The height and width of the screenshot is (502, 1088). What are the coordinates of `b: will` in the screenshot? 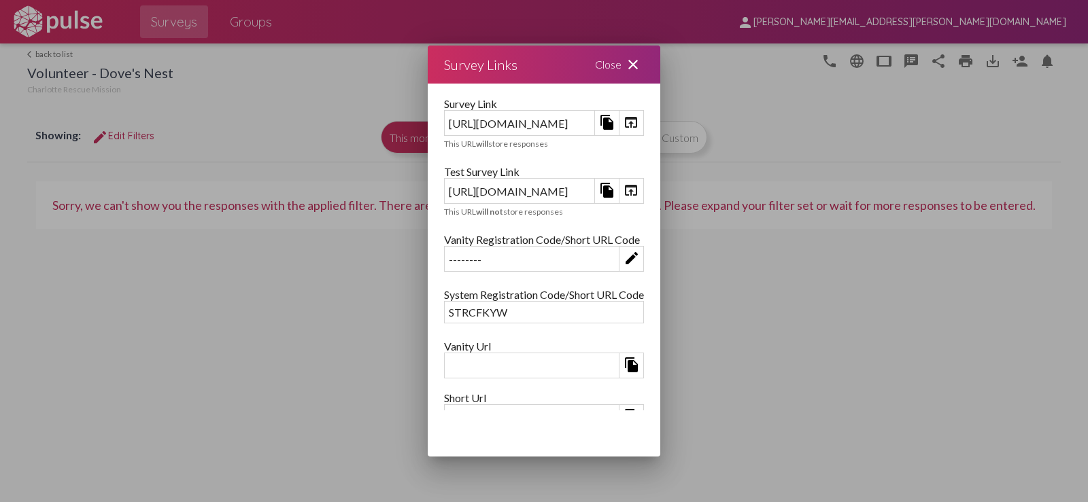 It's located at (482, 143).